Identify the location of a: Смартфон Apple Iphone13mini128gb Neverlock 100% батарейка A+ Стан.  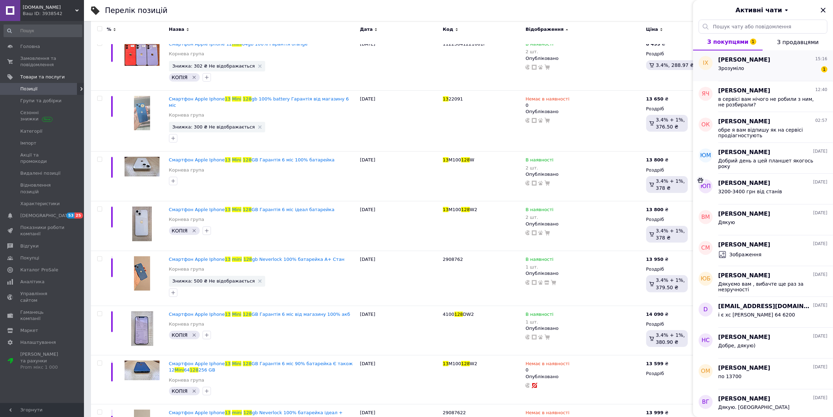
(257, 259).